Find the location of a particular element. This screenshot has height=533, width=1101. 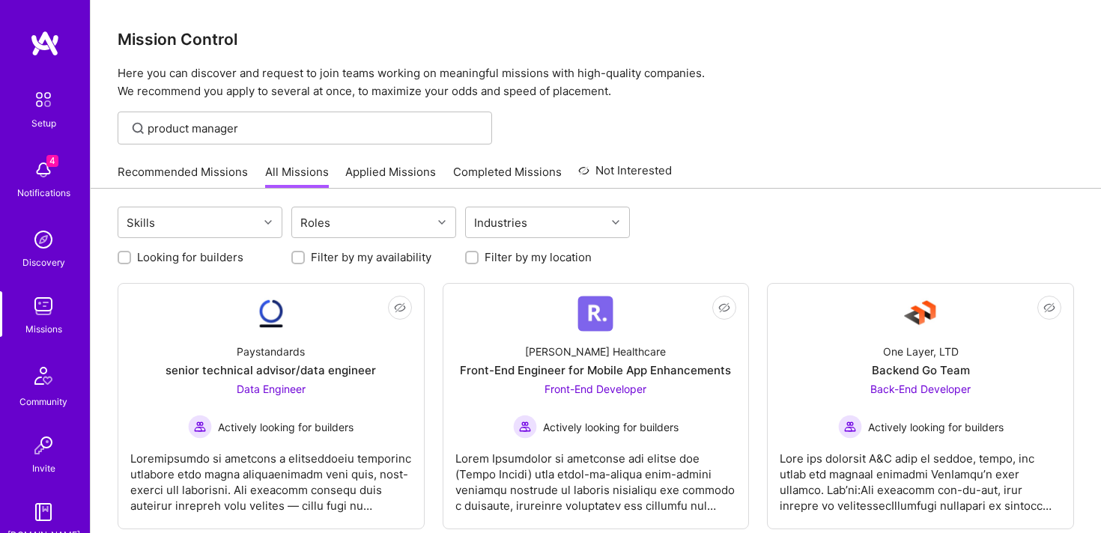

div: Setup is located at coordinates (43, 123).